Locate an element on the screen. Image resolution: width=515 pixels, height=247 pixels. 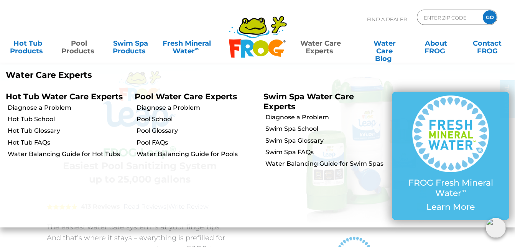
p: Water Care Experts is located at coordinates (129, 75).